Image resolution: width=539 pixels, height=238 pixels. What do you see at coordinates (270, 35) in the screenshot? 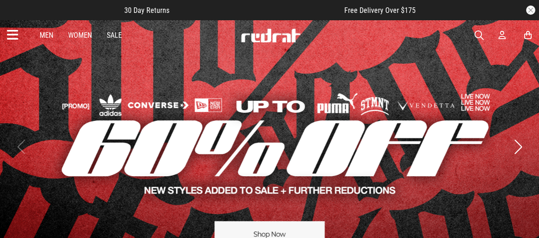
I see `img: Redrat logo` at bounding box center [270, 35].